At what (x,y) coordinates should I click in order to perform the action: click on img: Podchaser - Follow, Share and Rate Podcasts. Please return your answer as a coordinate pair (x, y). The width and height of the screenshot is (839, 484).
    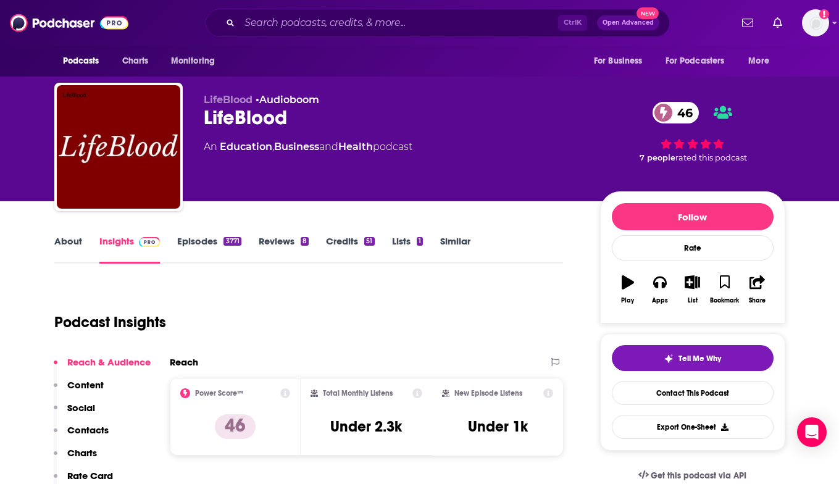
    Looking at the image, I should click on (69, 23).